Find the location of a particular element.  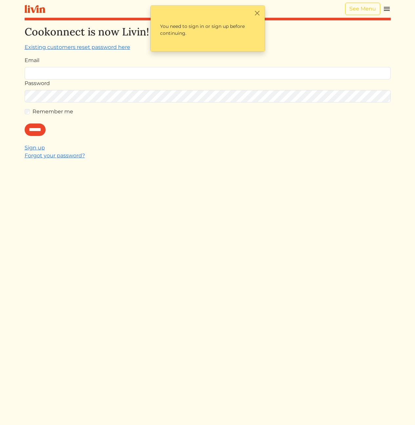

a: Forgot your password? is located at coordinates (55, 155).